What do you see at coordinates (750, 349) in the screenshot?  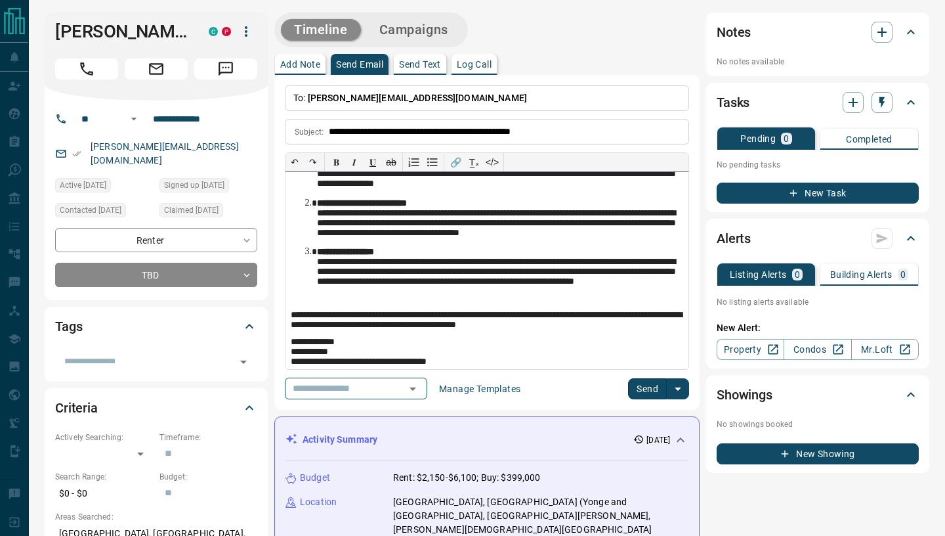 I see `a: Property` at bounding box center [750, 349].